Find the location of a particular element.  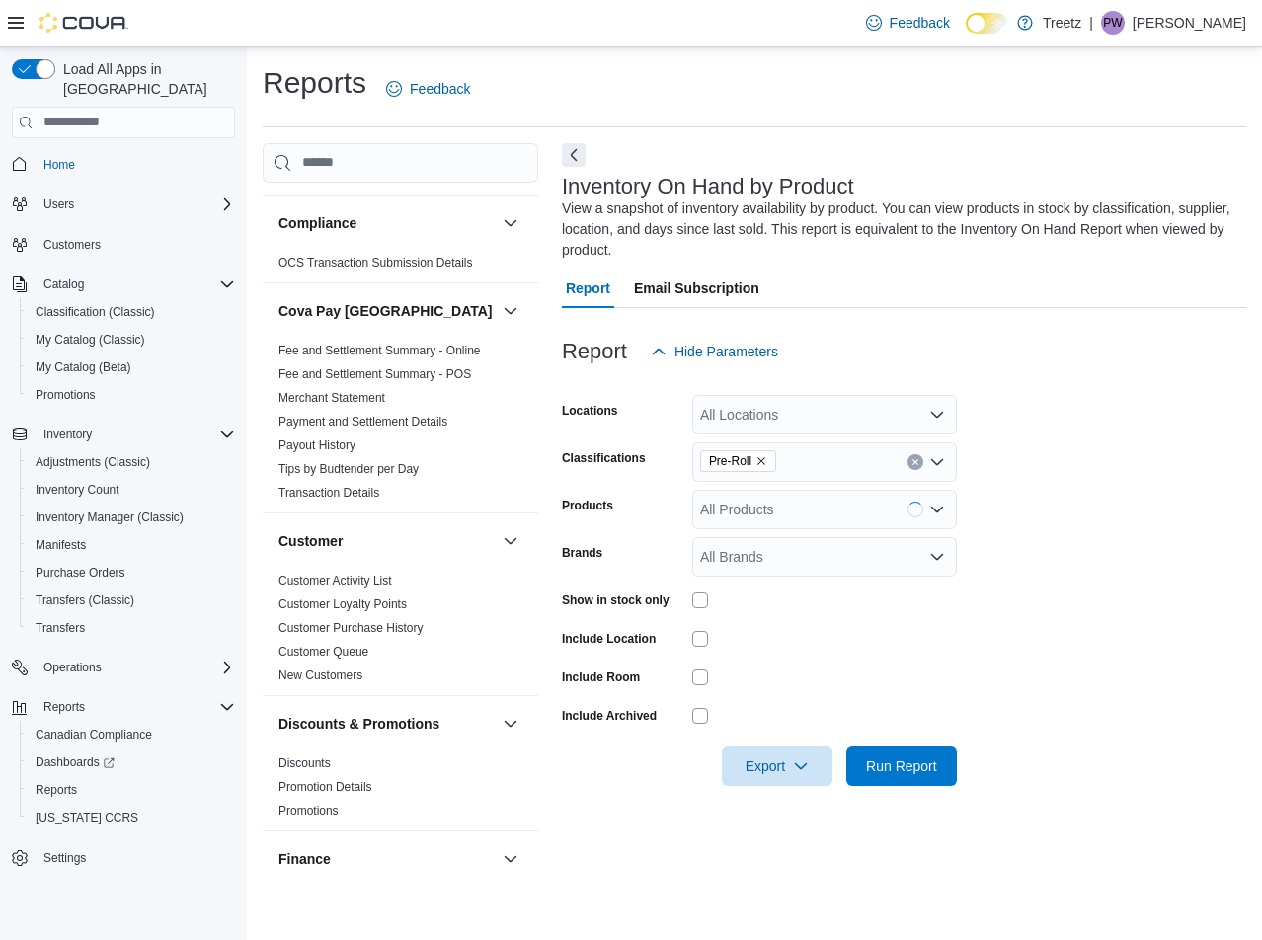

h3: Compliance is located at coordinates (317, 223).